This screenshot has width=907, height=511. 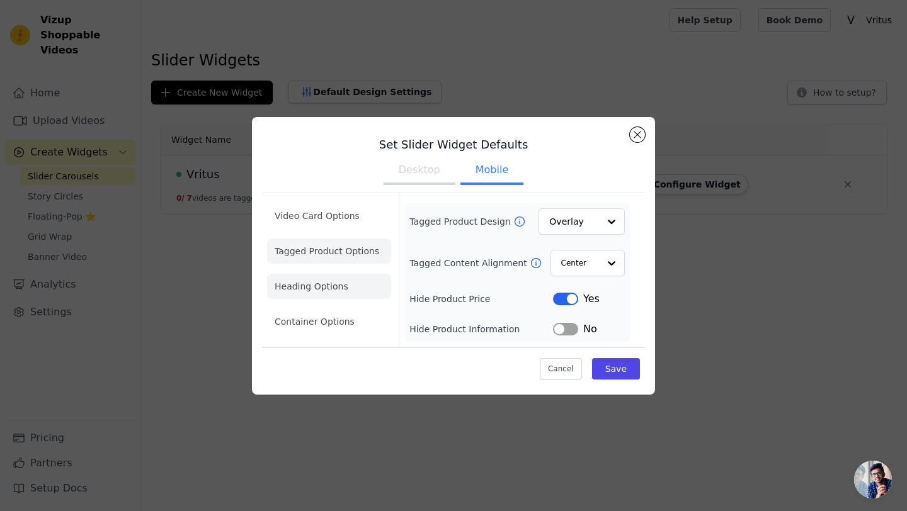 What do you see at coordinates (873, 480) in the screenshot?
I see `div: Open chat` at bounding box center [873, 480].